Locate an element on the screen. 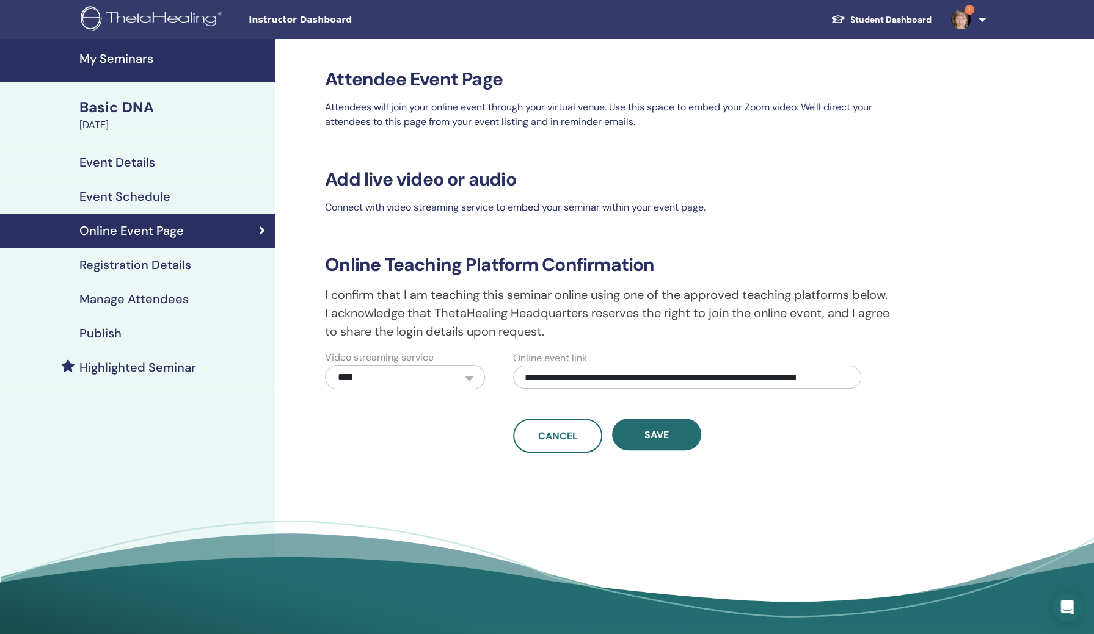  button: Save is located at coordinates (656, 435).